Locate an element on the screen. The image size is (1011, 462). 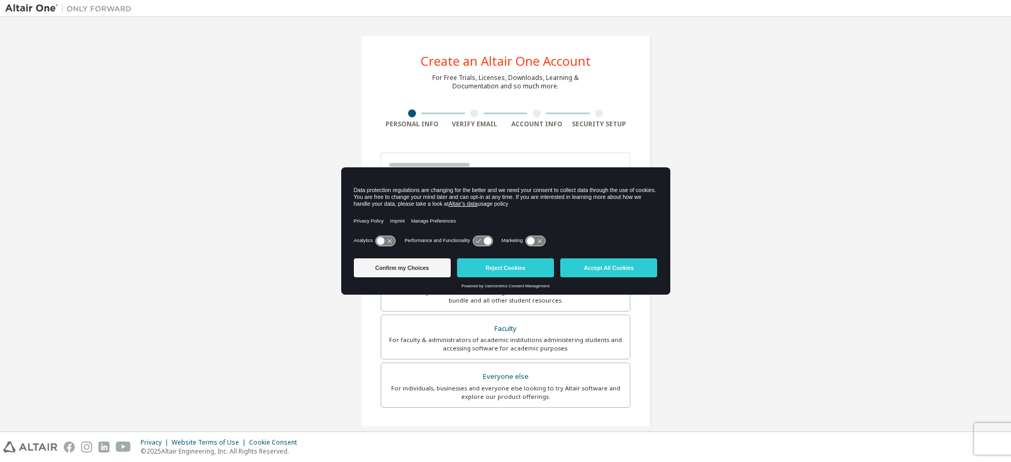
div: Everyone else is located at coordinates (505, 377).